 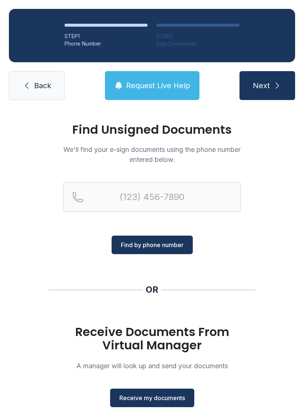 I want to click on p: We'll find your e-sign documents using the phone number entered below., so click(x=152, y=155).